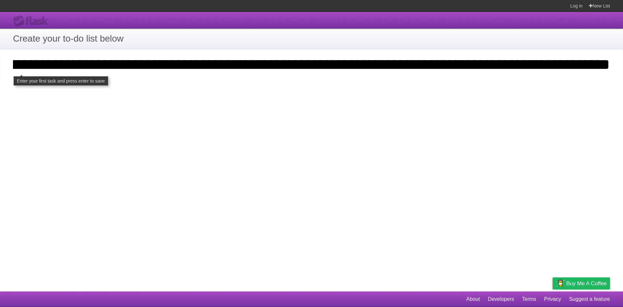 The width and height of the screenshot is (623, 307). I want to click on a: About, so click(473, 299).